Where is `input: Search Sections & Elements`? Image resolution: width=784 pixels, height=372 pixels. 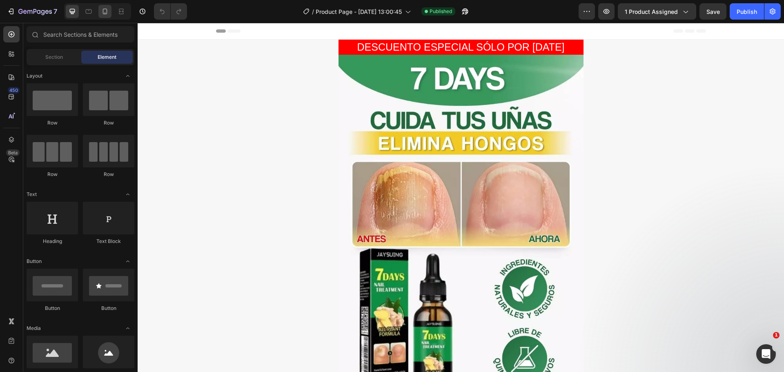 input: Search Sections & Elements is located at coordinates (80, 34).